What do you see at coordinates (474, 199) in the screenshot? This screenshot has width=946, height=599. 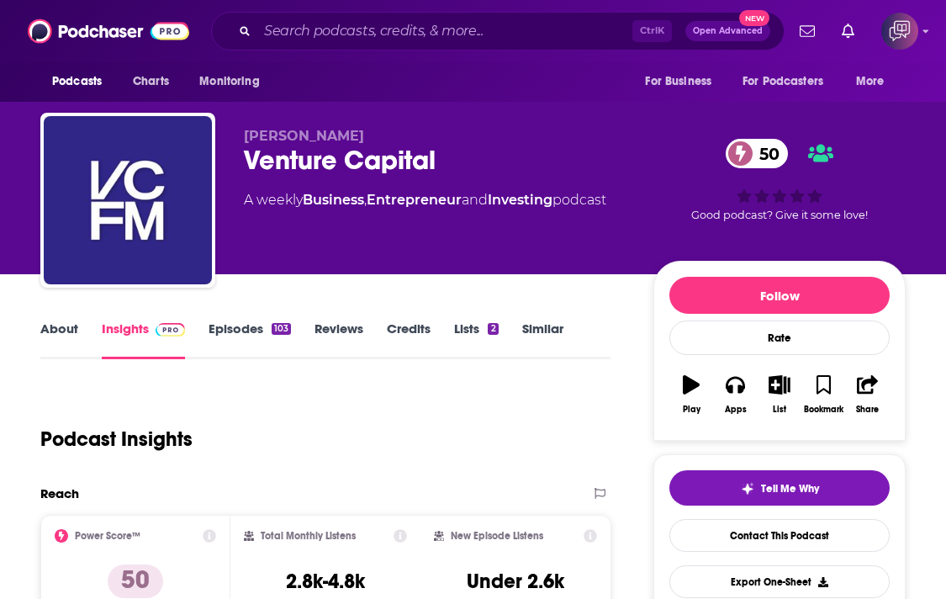 I see `span: and` at bounding box center [474, 199].